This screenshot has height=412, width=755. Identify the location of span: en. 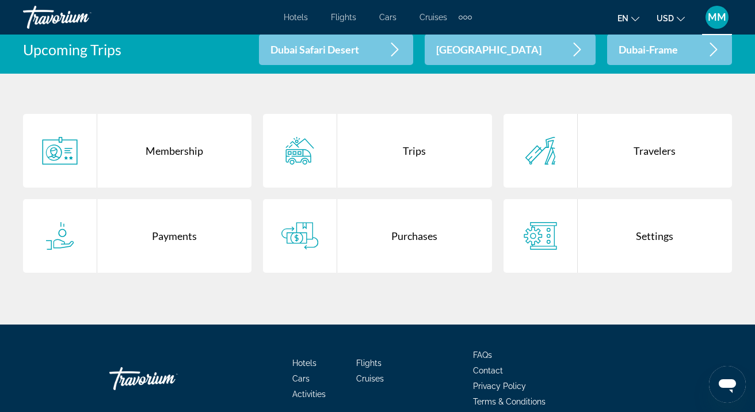
(623, 18).